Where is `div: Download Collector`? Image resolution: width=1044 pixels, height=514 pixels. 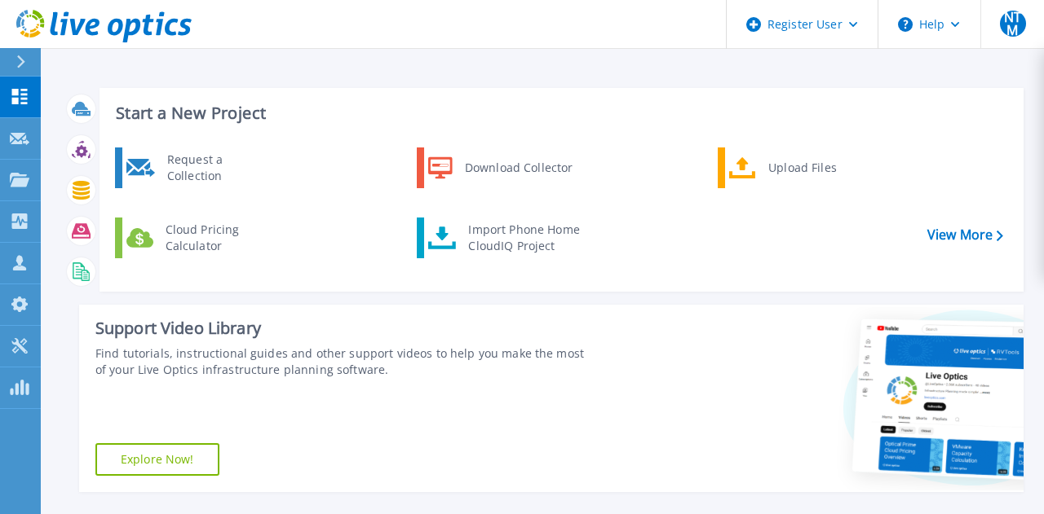
div: Download Collector is located at coordinates (518, 168).